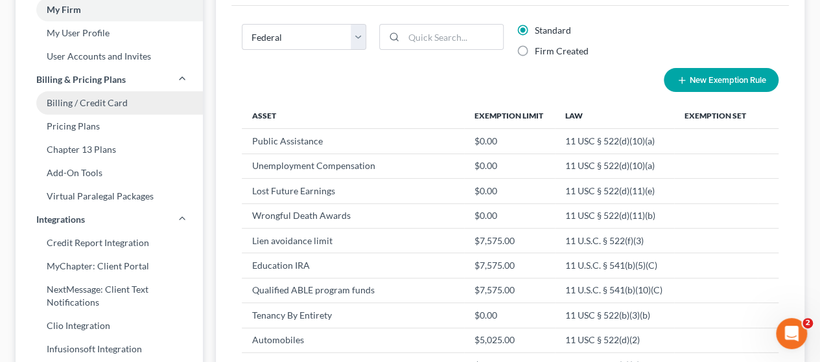 This screenshot has width=820, height=362. What do you see at coordinates (353, 166) in the screenshot?
I see `td: Unemployment Compensation` at bounding box center [353, 166].